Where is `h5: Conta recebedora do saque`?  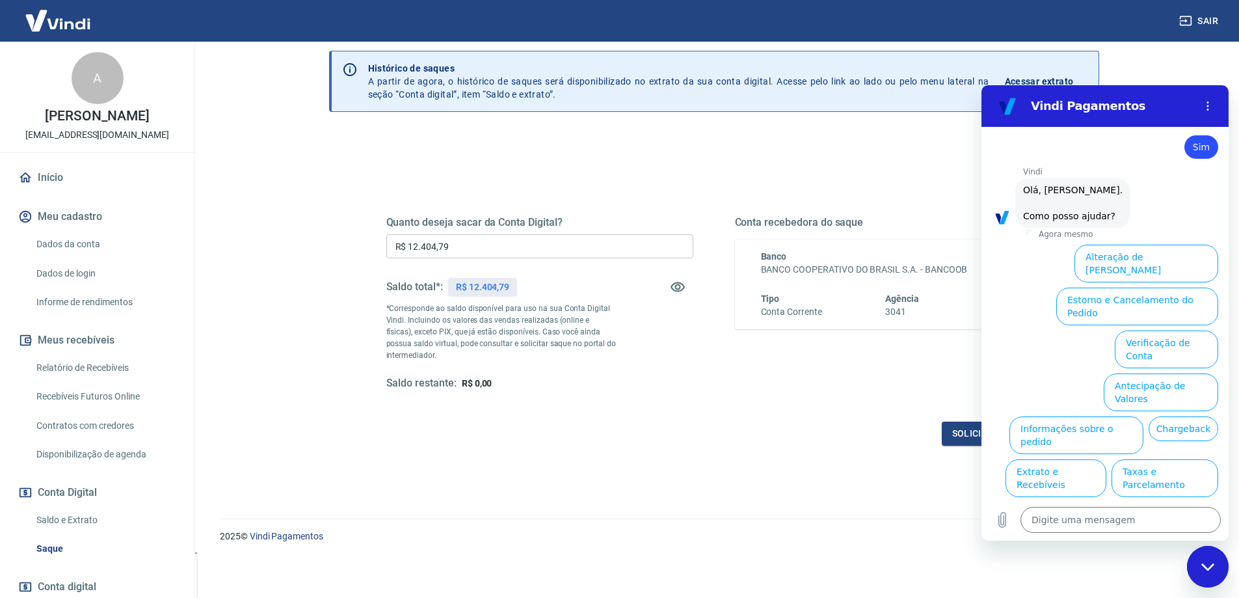 h5: Conta recebedora do saque is located at coordinates (888, 222).